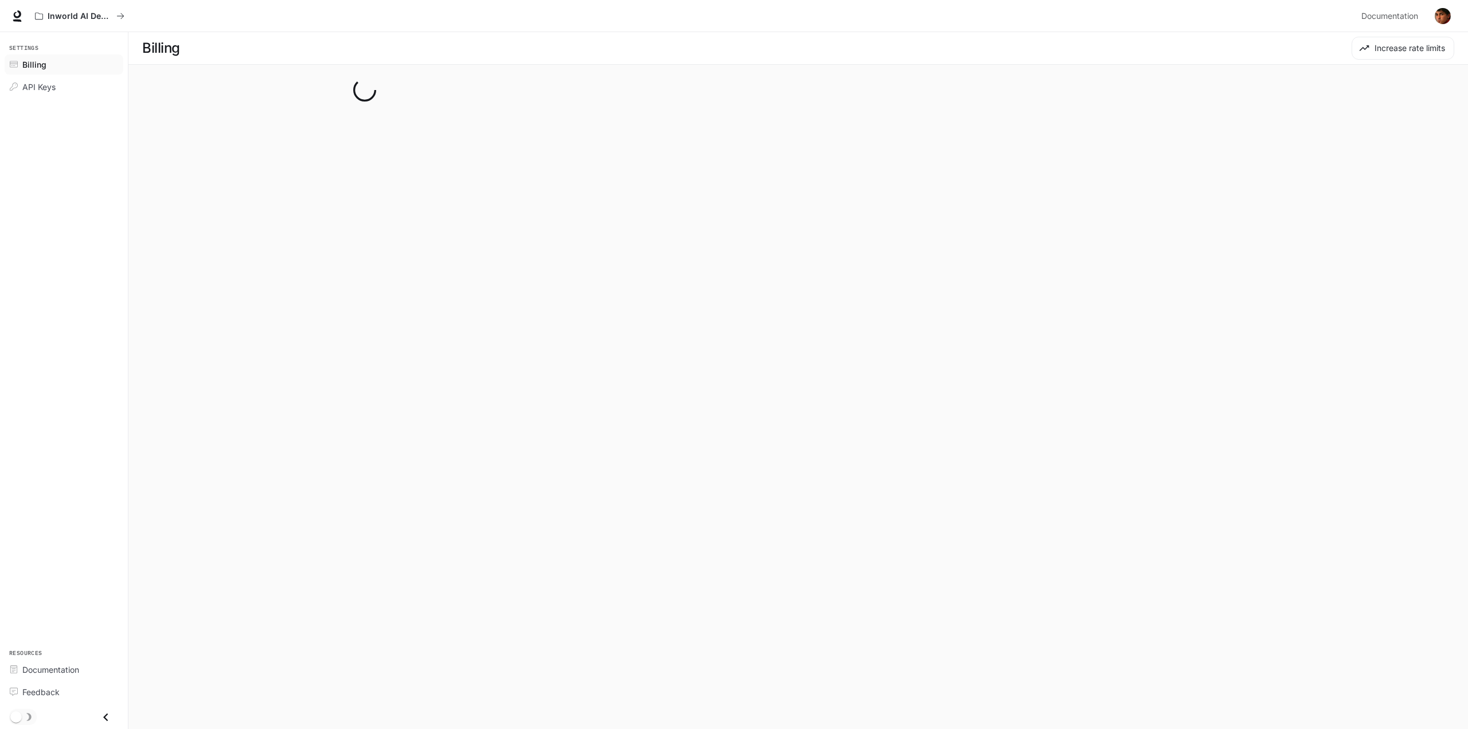  Describe the element at coordinates (1403, 48) in the screenshot. I see `button: Increase rate limits` at that location.